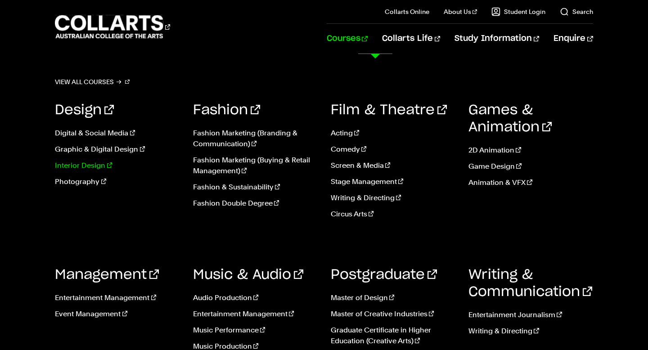 Image resolution: width=648 pixels, height=350 pixels. What do you see at coordinates (117, 182) in the screenshot?
I see `a: Photography` at bounding box center [117, 182].